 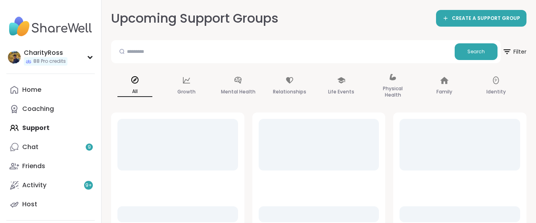 What do you see at coordinates (50, 166) in the screenshot?
I see `a: Friends` at bounding box center [50, 166].